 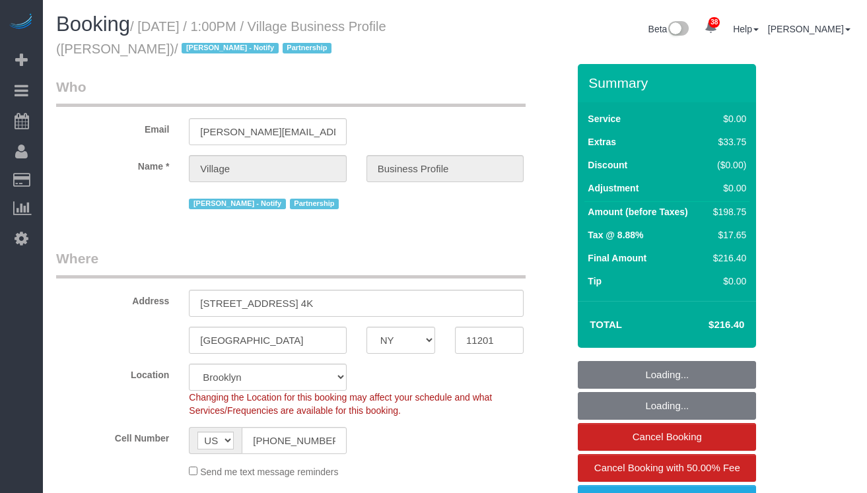 What do you see at coordinates (607, 165) in the screenshot?
I see `label: Discount` at bounding box center [607, 165].